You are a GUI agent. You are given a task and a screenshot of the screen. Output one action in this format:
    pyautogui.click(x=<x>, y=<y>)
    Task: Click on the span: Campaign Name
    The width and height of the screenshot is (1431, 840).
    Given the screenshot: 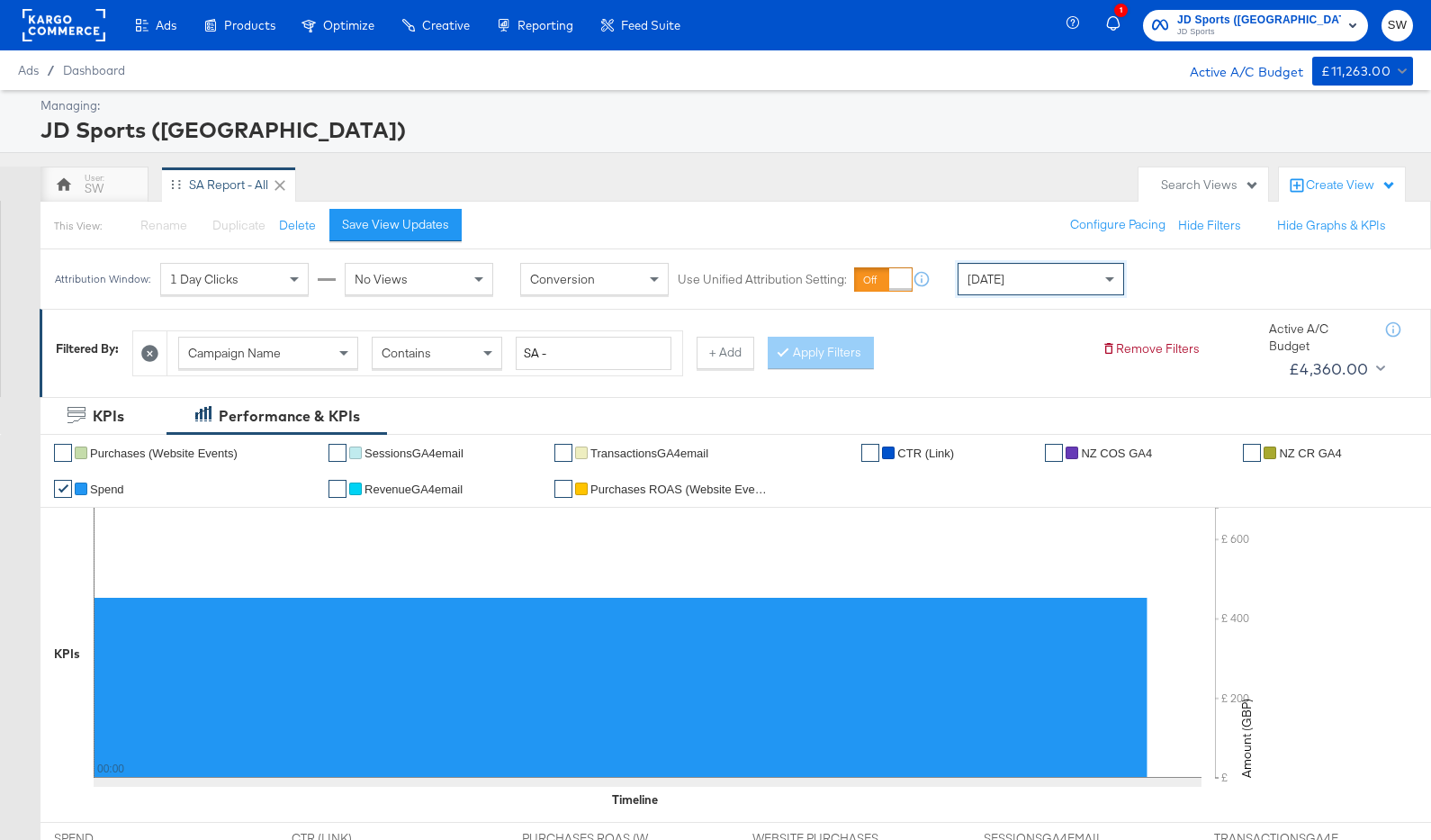 What is the action you would take?
    pyautogui.click(x=234, y=353)
    